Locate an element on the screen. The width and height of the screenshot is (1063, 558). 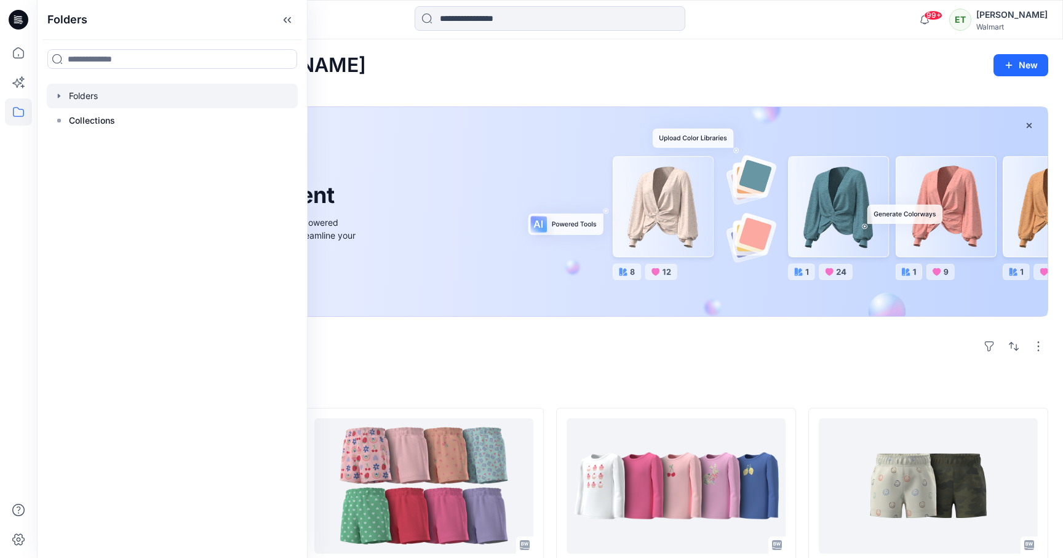
div: ET is located at coordinates (961, 20).